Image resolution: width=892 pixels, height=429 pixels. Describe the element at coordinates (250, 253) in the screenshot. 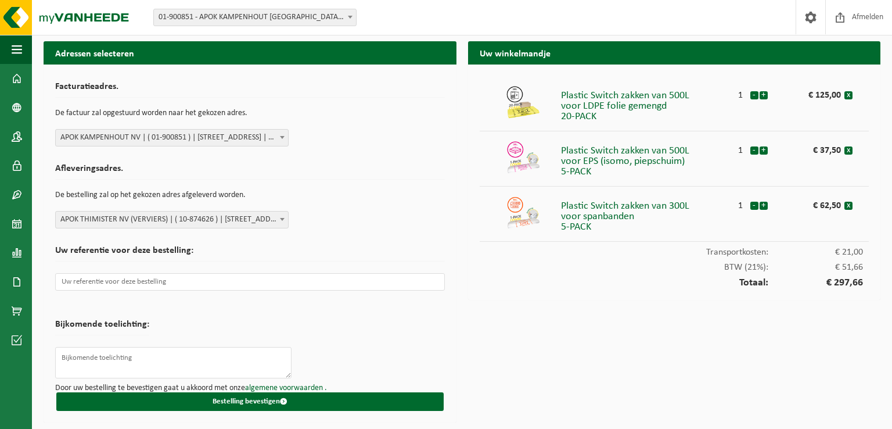

I see `h2: Uw referentie voor deze bestelling:` at that location.